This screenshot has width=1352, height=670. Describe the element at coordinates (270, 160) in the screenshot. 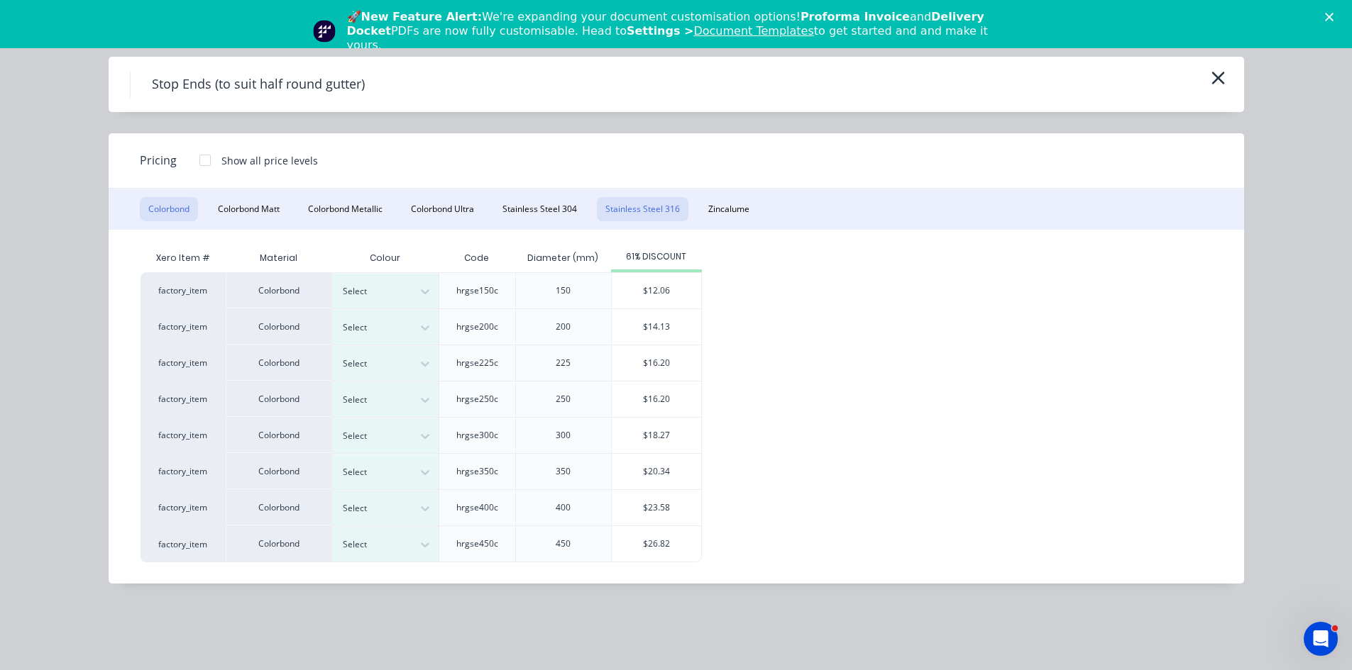

I see `div: Show all price levels` at that location.